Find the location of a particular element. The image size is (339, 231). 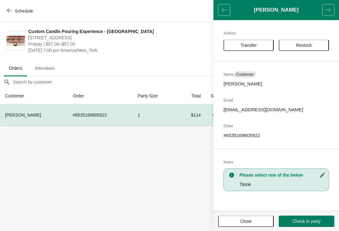

th: Party Size is located at coordinates (155, 96).